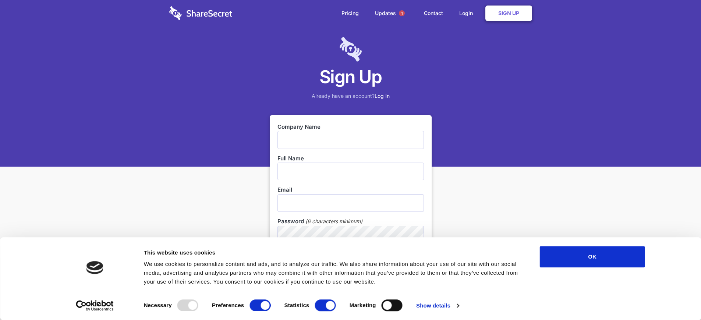 Image resolution: width=701 pixels, height=320 pixels. What do you see at coordinates (144, 297) in the screenshot?
I see `legend: Consent Selection` at bounding box center [144, 297].